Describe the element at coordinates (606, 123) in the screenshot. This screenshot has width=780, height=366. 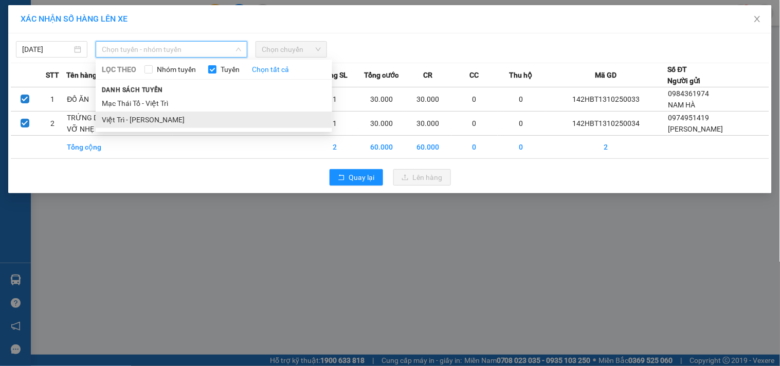
I see `td: 142HBT1310250034` at that location.